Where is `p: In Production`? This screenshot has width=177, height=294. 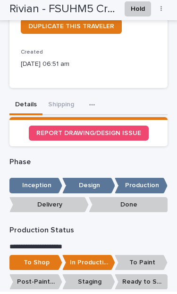
p: In Production is located at coordinates (89, 265).